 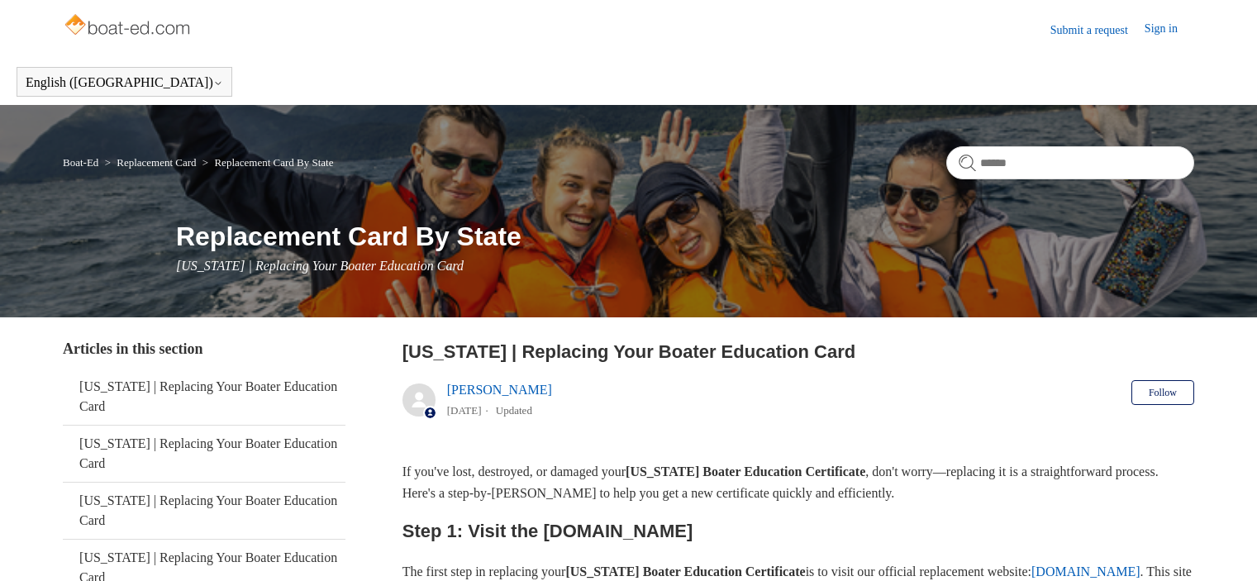 I want to click on li: Updated, so click(x=514, y=410).